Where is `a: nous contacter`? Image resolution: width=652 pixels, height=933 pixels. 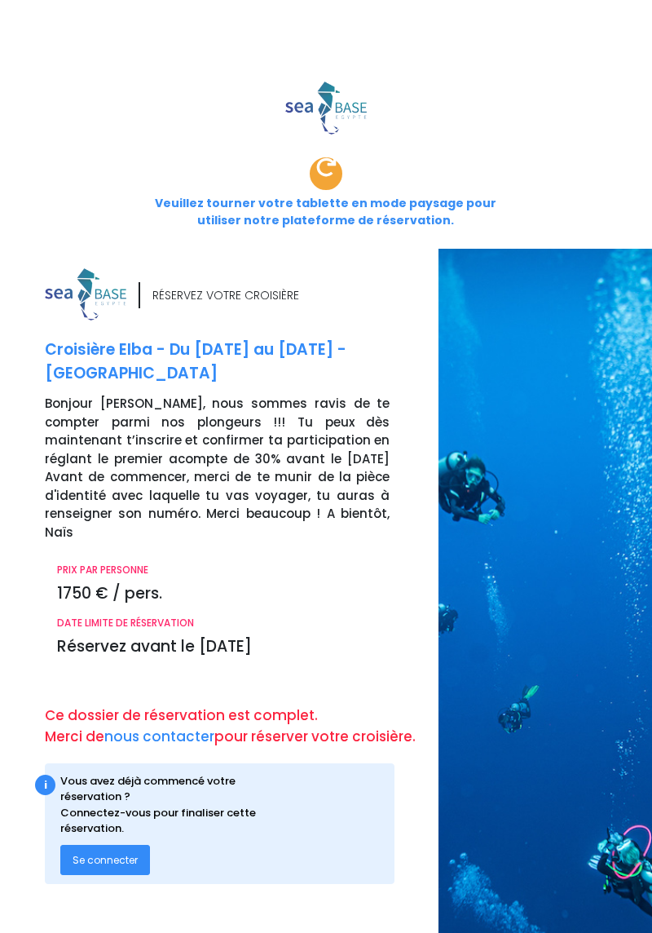 a: nous contacter is located at coordinates (159, 736).